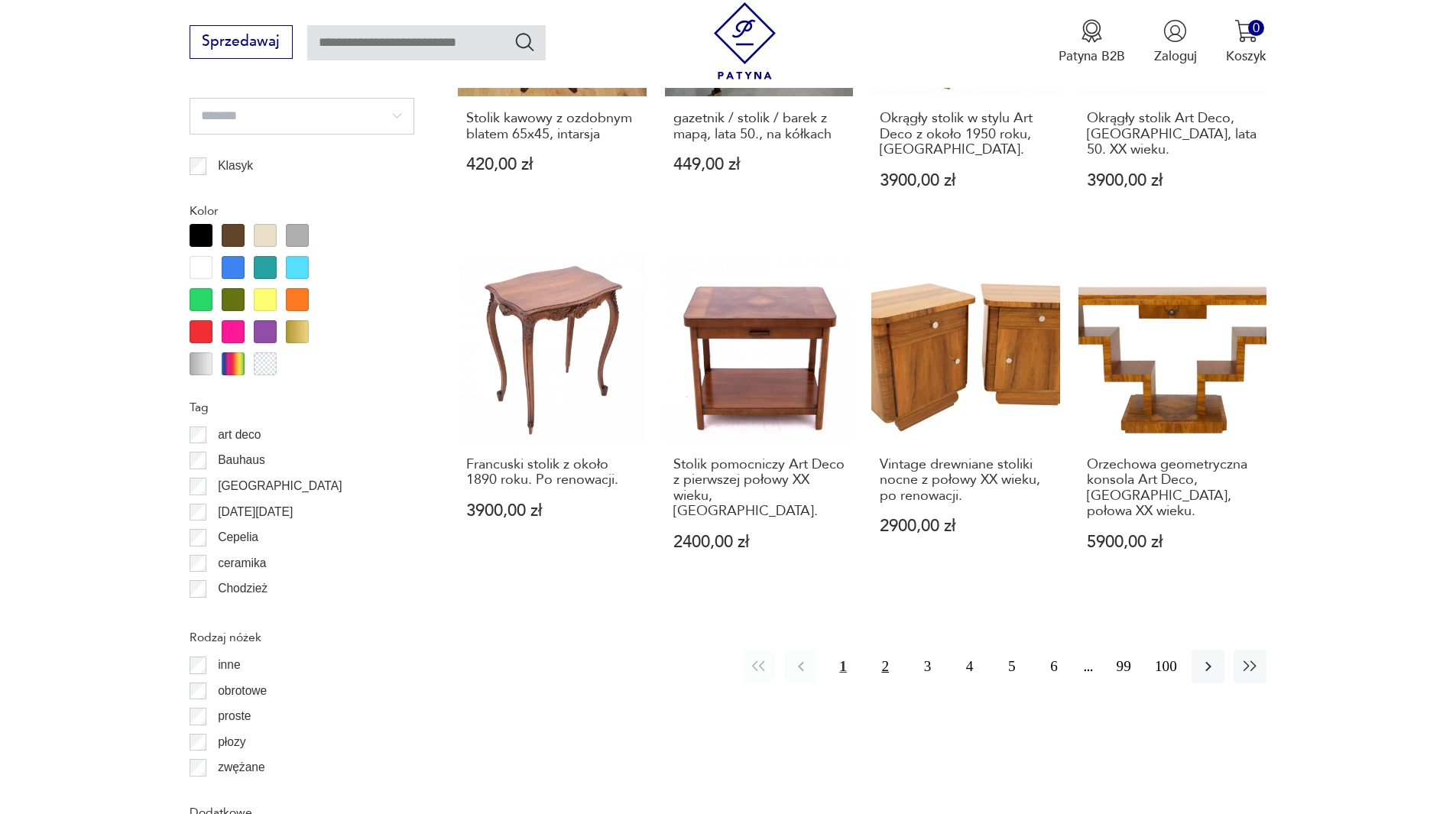 Image resolution: width=1456 pixels, height=814 pixels. Describe the element at coordinates (969, 666) in the screenshot. I see `button: 4` at that location.